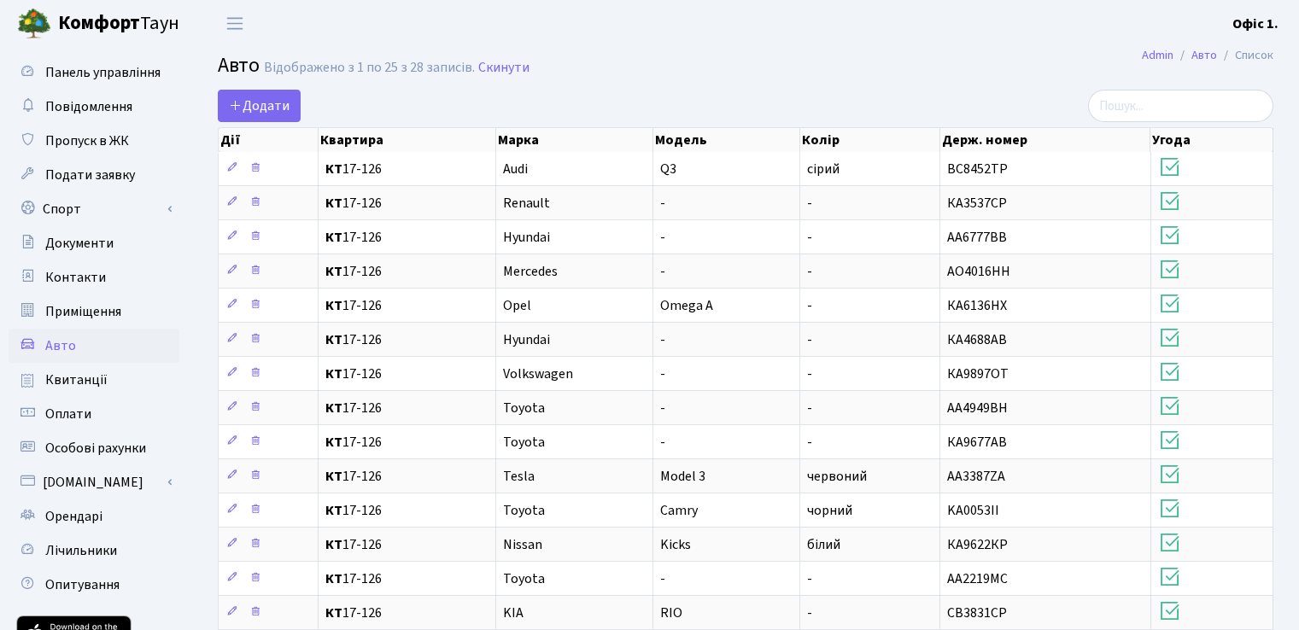 This screenshot has height=630, width=1299. Describe the element at coordinates (686, 306) in the screenshot. I see `span: Omega A` at that location.